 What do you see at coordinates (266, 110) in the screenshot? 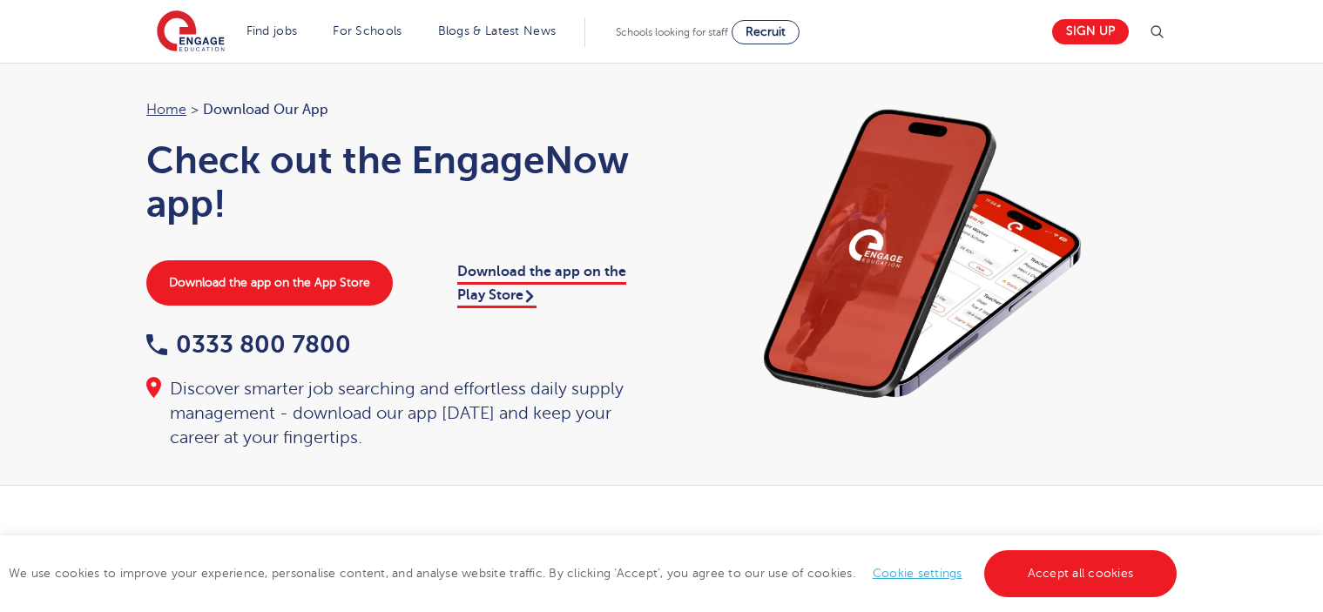
I see `span: Download our app` at bounding box center [266, 110].